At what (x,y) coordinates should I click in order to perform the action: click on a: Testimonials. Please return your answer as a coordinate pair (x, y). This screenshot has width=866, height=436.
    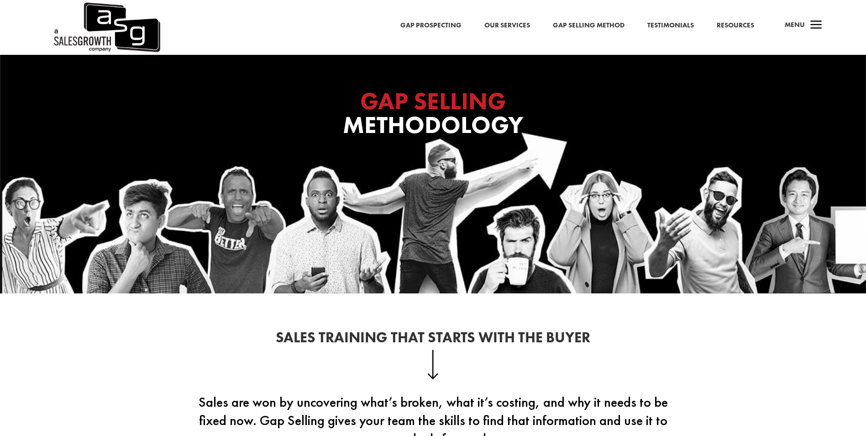
    Looking at the image, I should click on (671, 26).